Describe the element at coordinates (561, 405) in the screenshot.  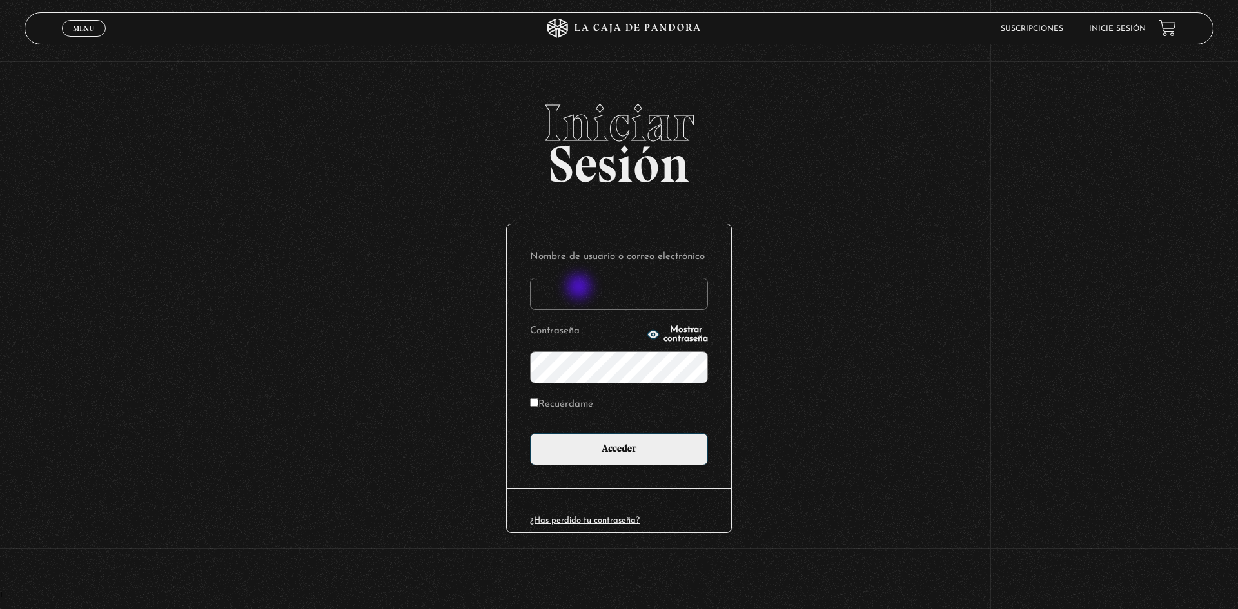
I see `label: Recuérdame` at that location.